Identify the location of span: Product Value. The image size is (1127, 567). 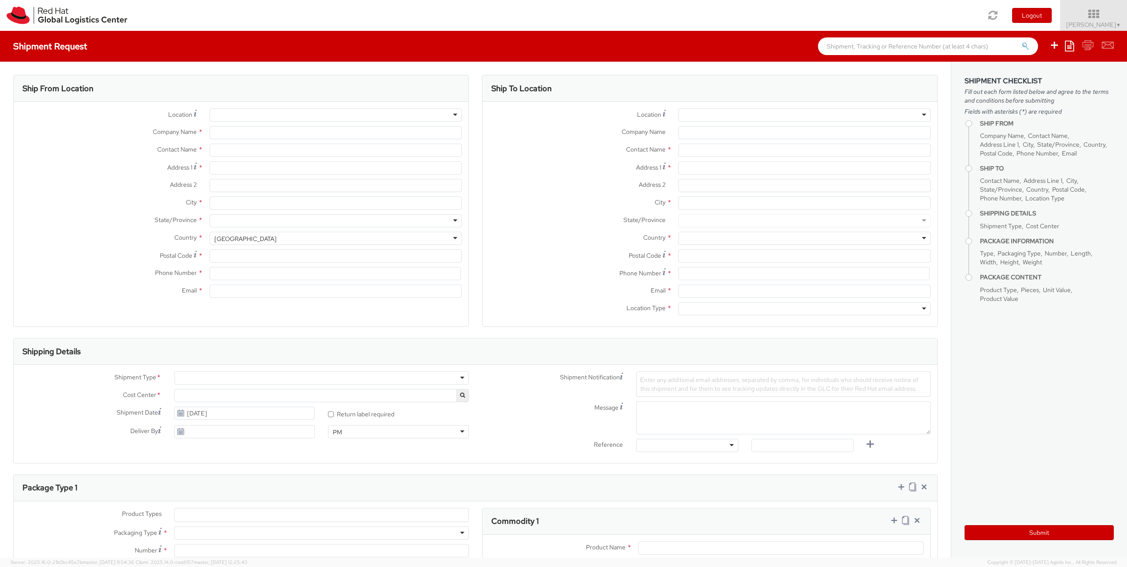
(999, 299).